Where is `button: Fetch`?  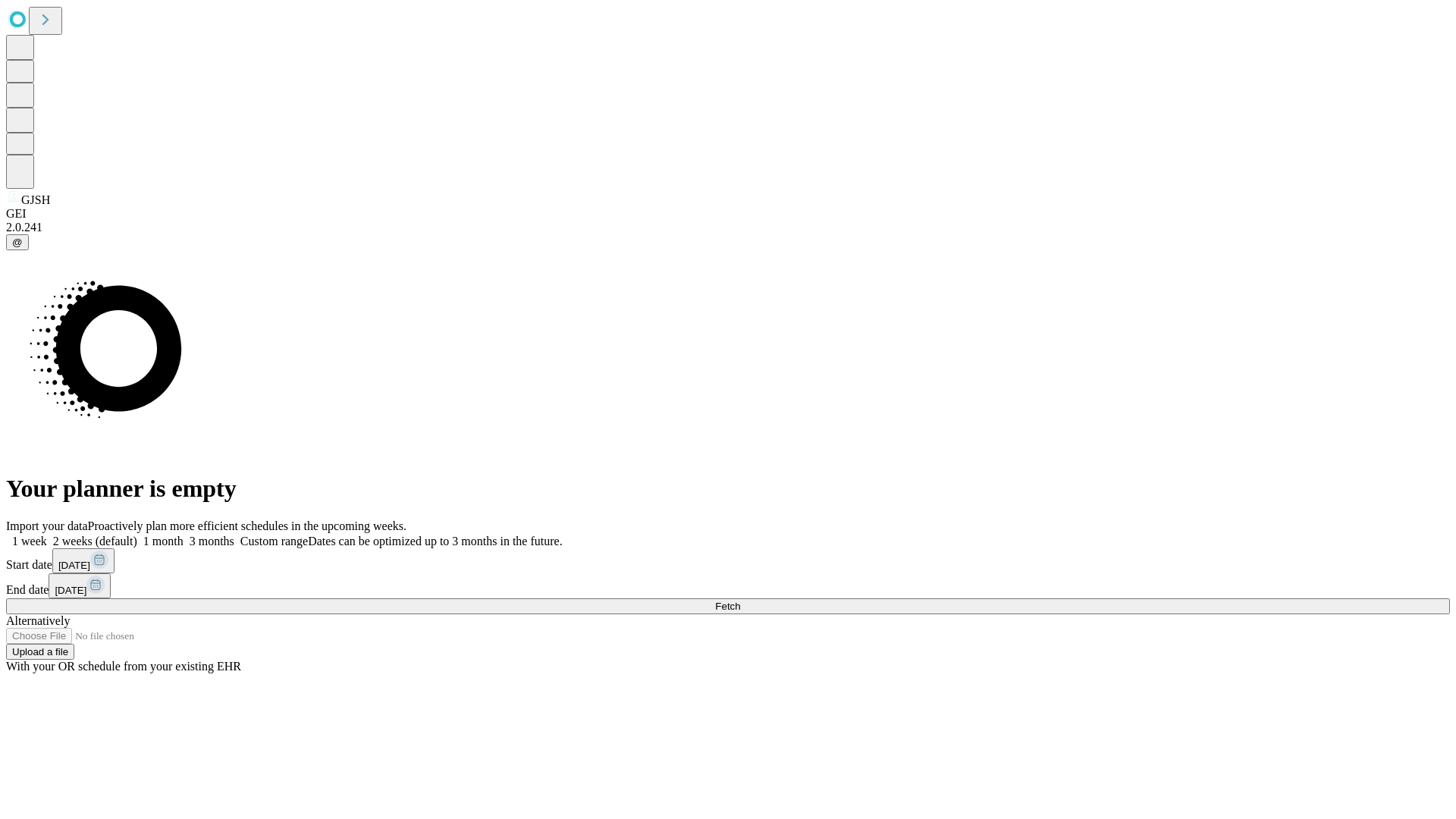 button: Fetch is located at coordinates (728, 607).